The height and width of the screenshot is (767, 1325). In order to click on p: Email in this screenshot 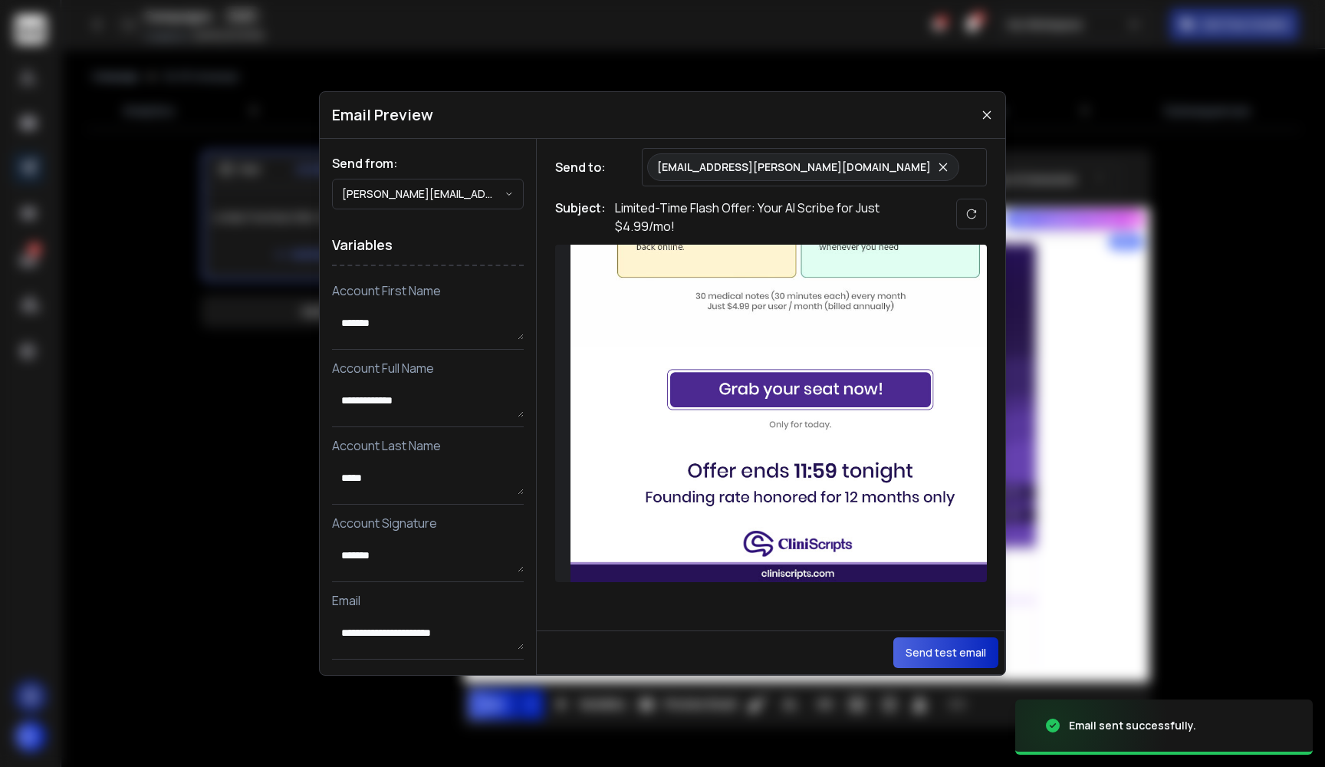, I will do `click(428, 601)`.